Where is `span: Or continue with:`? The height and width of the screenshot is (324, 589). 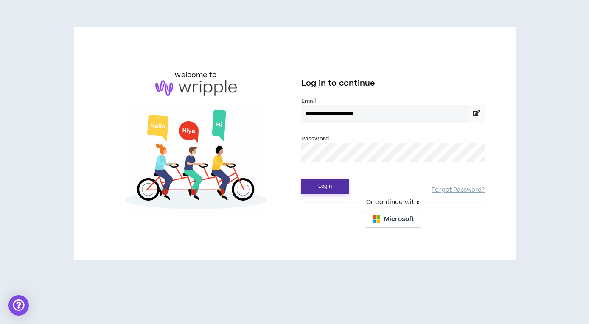
span: Or continue with: is located at coordinates (393, 202).